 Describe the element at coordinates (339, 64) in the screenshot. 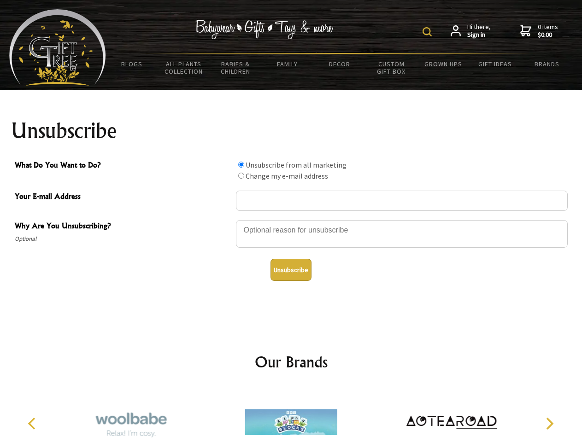

I see `a: Decor` at that location.